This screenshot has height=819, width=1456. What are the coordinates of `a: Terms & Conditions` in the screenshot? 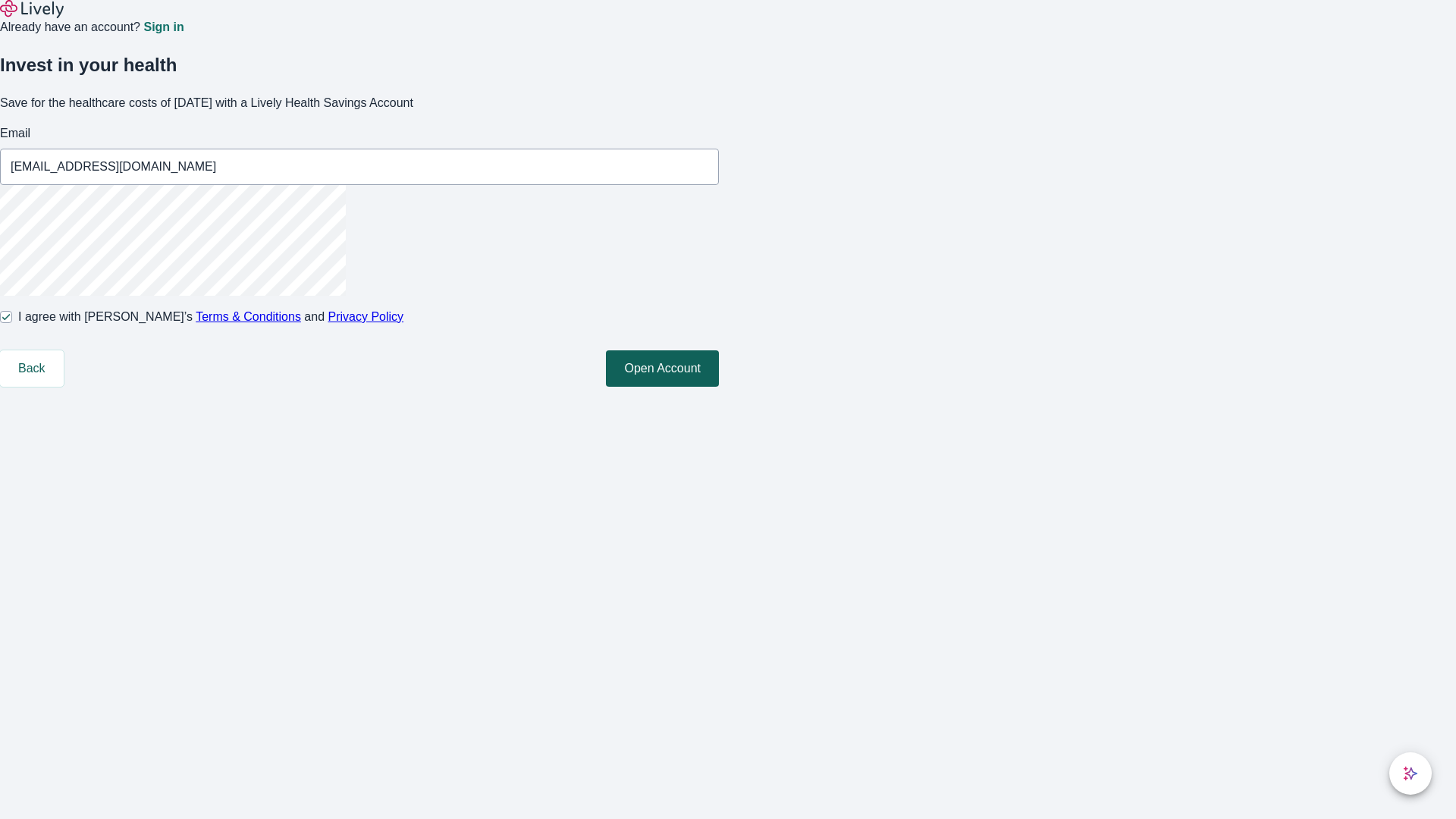 It's located at (248, 316).